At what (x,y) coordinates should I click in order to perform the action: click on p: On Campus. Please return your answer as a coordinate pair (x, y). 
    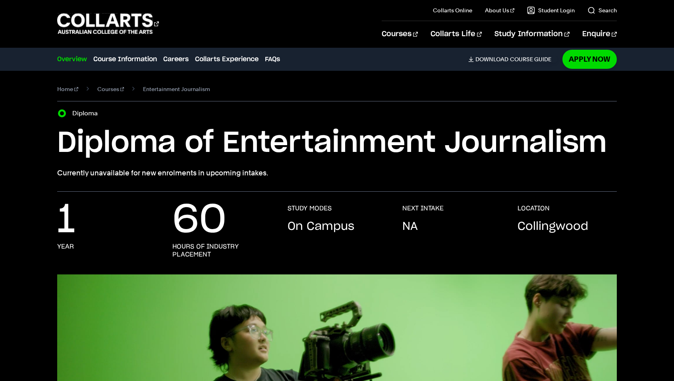
    Looking at the image, I should click on (321, 226).